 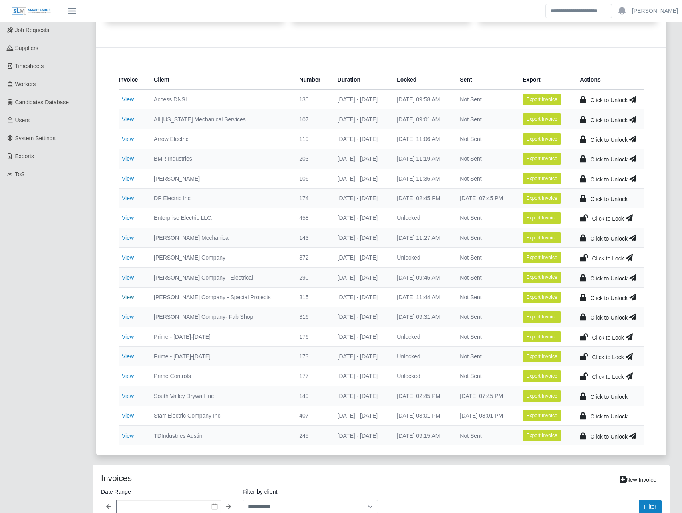 What do you see at coordinates (312, 317) in the screenshot?
I see `td: 316` at bounding box center [312, 317].